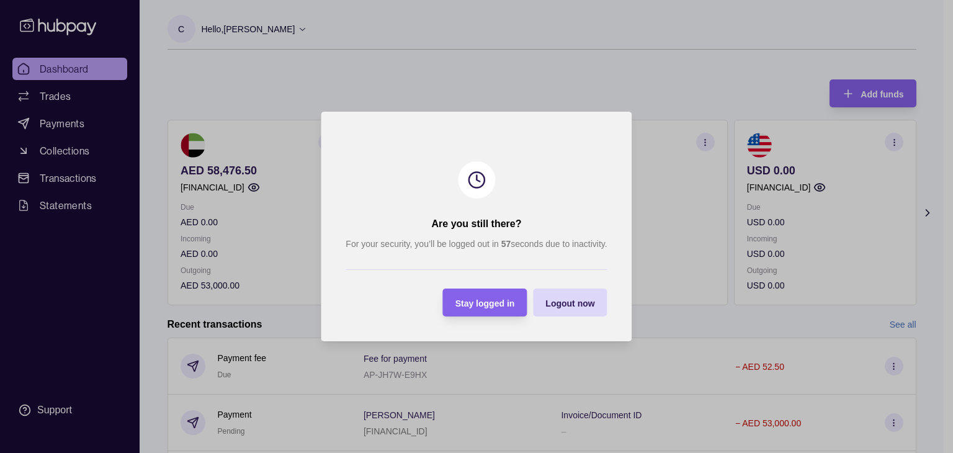  What do you see at coordinates (485, 302) in the screenshot?
I see `button: Stay logged in` at bounding box center [485, 302].